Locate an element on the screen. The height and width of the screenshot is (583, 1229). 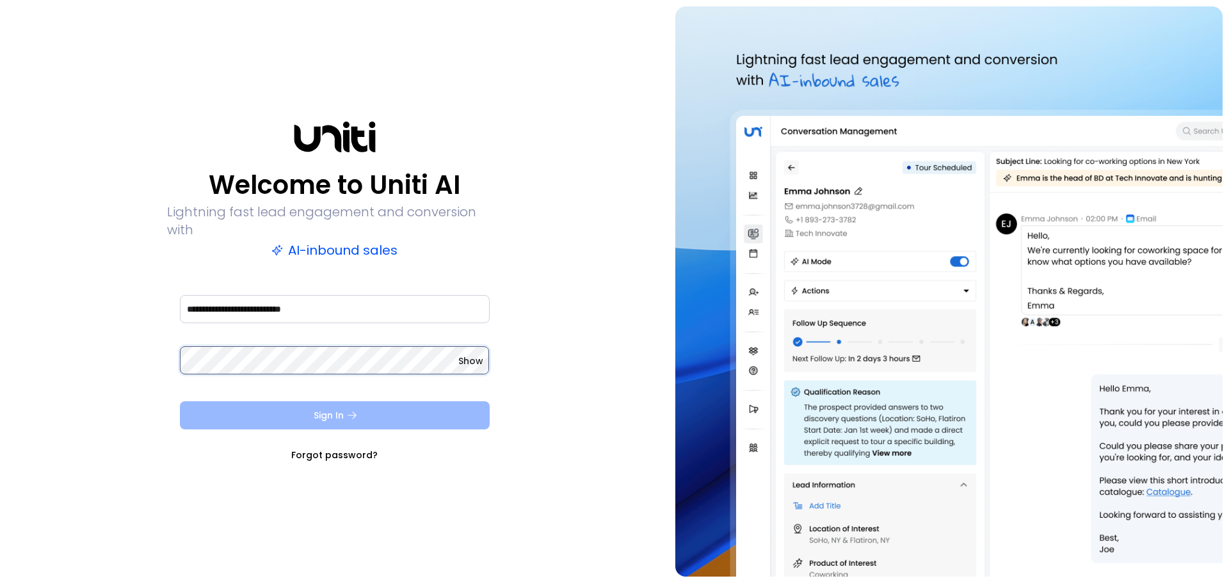
span: Show is located at coordinates (470, 361).